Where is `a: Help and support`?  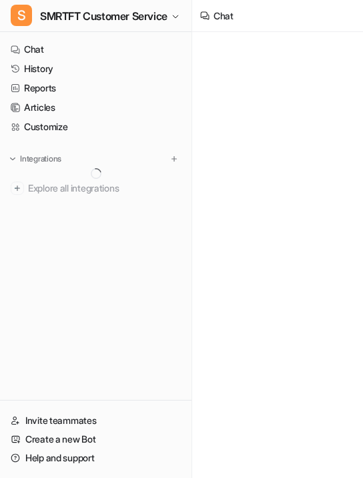
a: Help and support is located at coordinates (95, 458).